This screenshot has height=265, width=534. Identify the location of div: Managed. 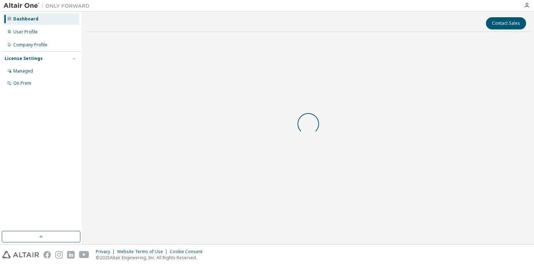
(23, 71).